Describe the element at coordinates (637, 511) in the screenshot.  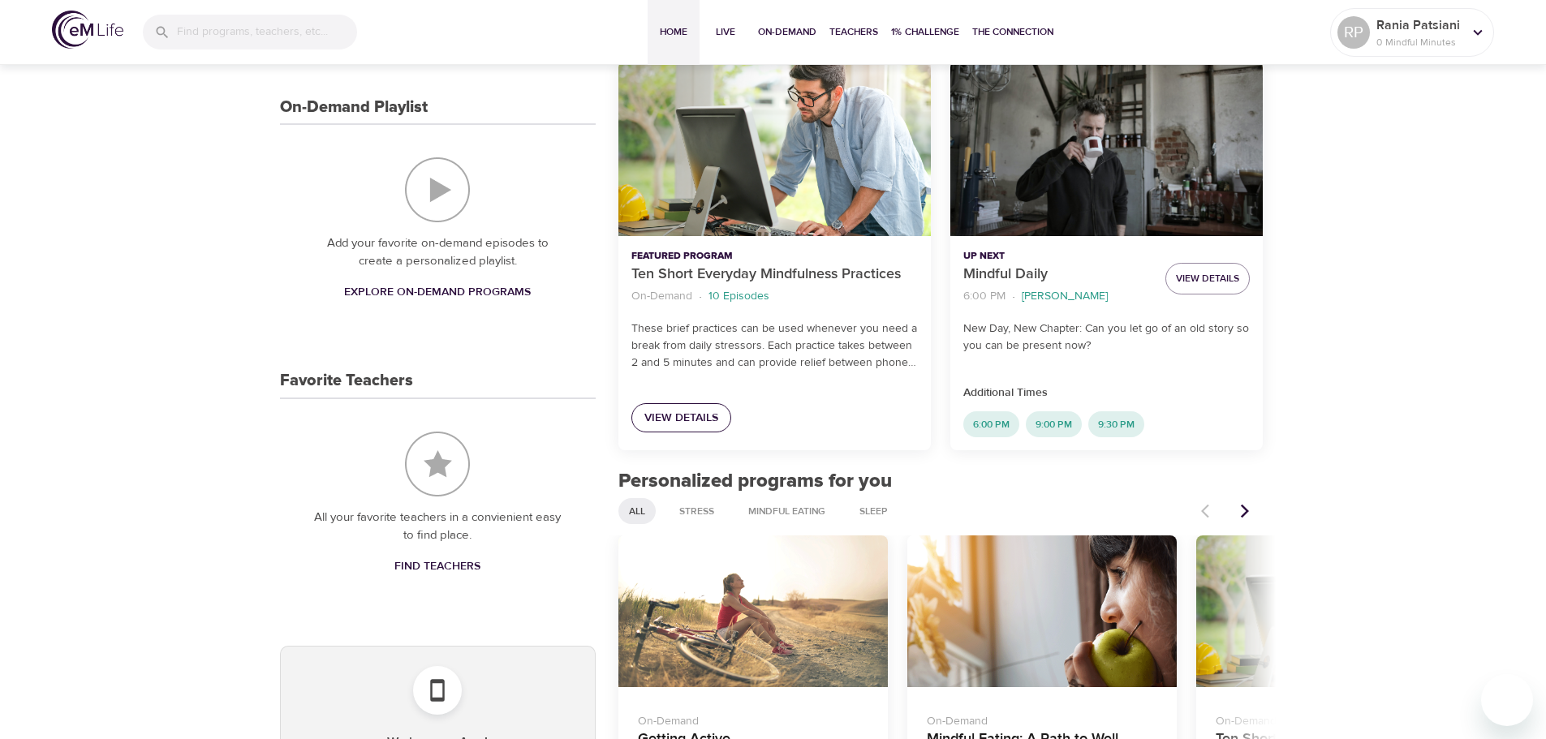
I see `span: All` at that location.